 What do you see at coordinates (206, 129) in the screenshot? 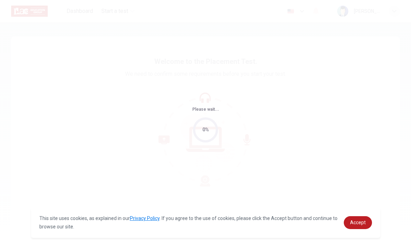
I see `div: 0%` at bounding box center [206, 129].